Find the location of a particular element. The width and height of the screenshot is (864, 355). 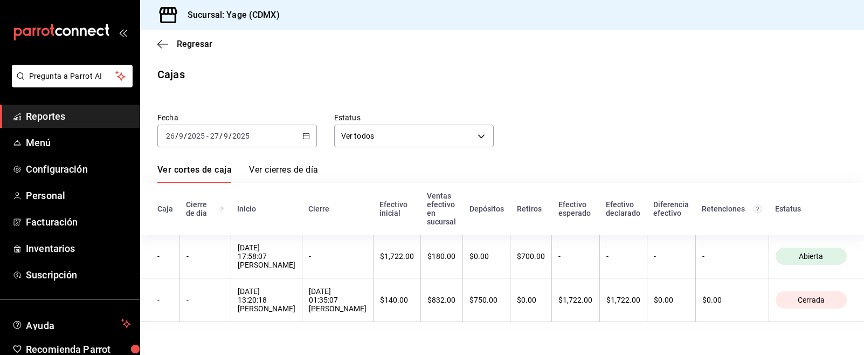

div: Retiros is located at coordinates (531, 209).